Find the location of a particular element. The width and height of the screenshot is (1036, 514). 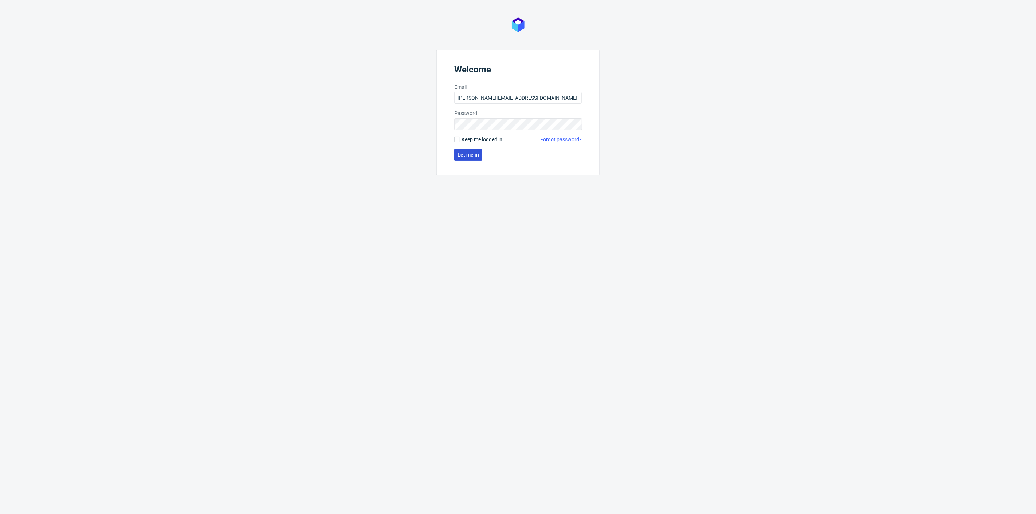

label: Email is located at coordinates (518, 87).